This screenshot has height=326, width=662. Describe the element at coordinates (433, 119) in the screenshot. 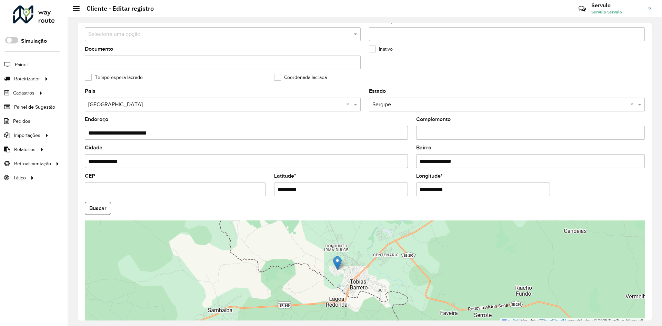

I see `label: Complemento` at that location.